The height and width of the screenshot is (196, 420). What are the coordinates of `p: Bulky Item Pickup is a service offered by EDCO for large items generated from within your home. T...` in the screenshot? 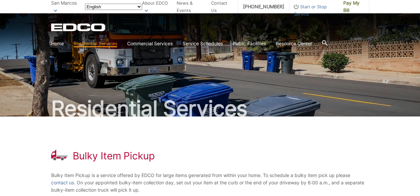 It's located at (210, 182).